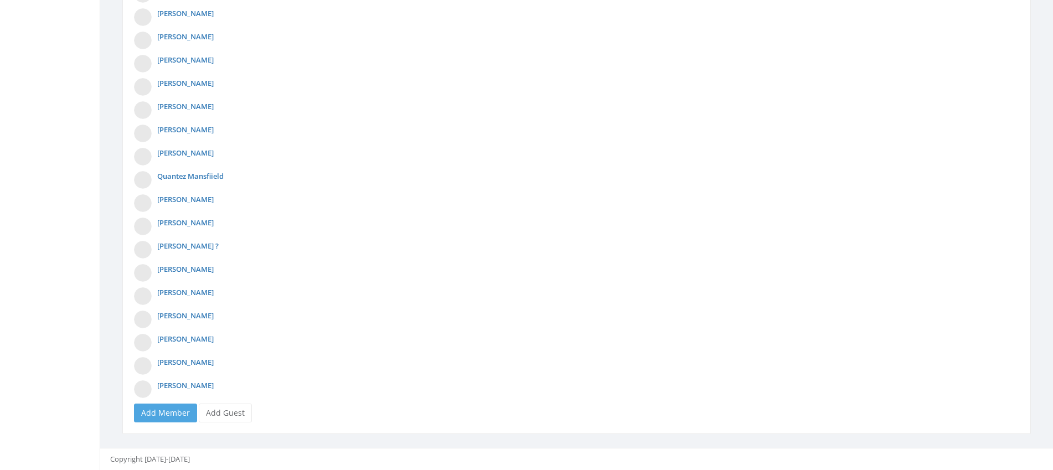 The height and width of the screenshot is (470, 1053). I want to click on a: Add Guest, so click(225, 413).